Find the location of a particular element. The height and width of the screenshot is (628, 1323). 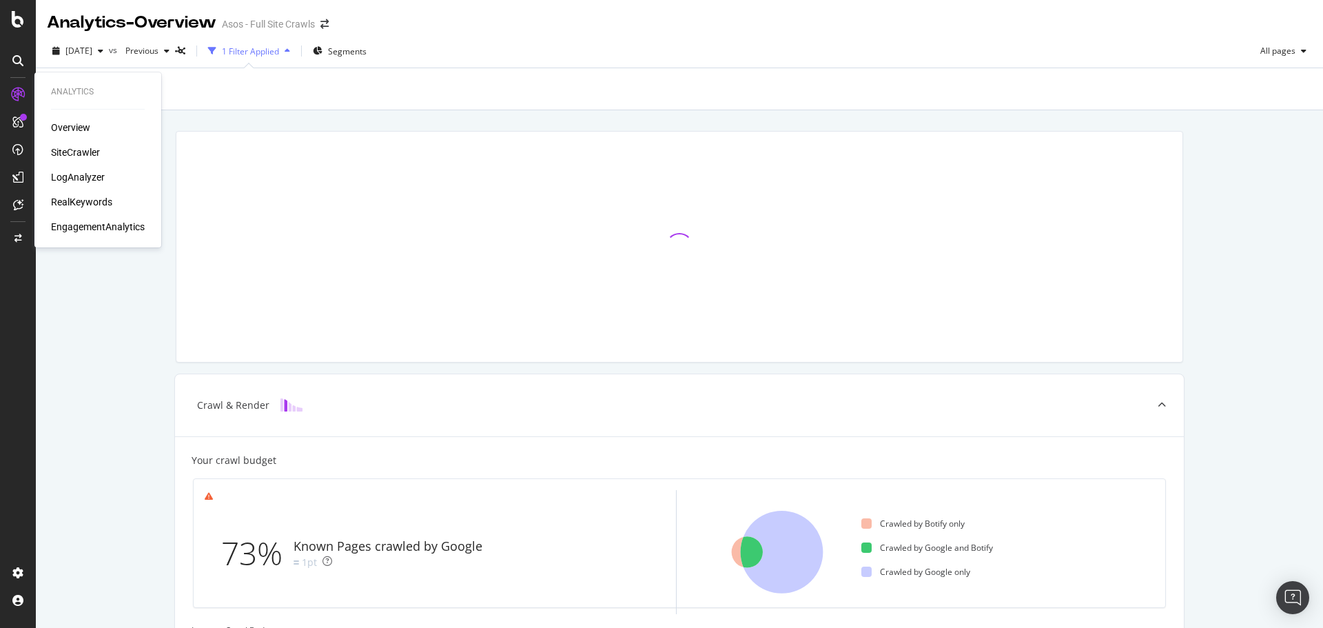

div: arrow-right-arrow-left is located at coordinates (324, 24).